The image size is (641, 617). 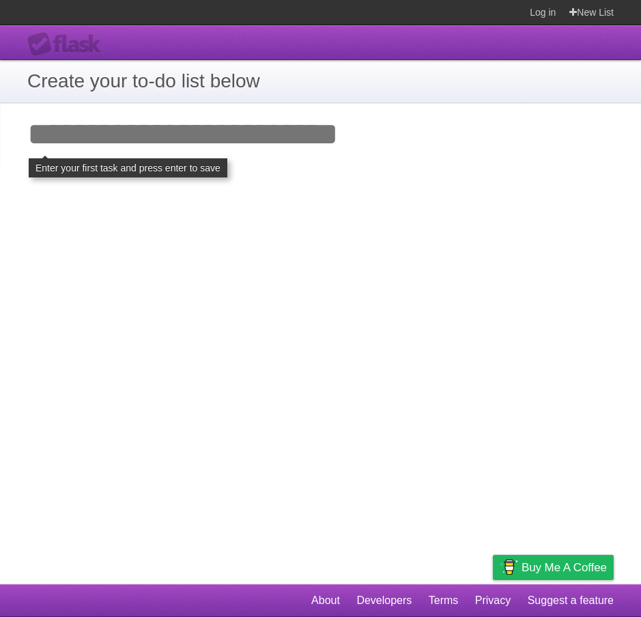 What do you see at coordinates (326, 601) in the screenshot?
I see `a: About` at bounding box center [326, 601].